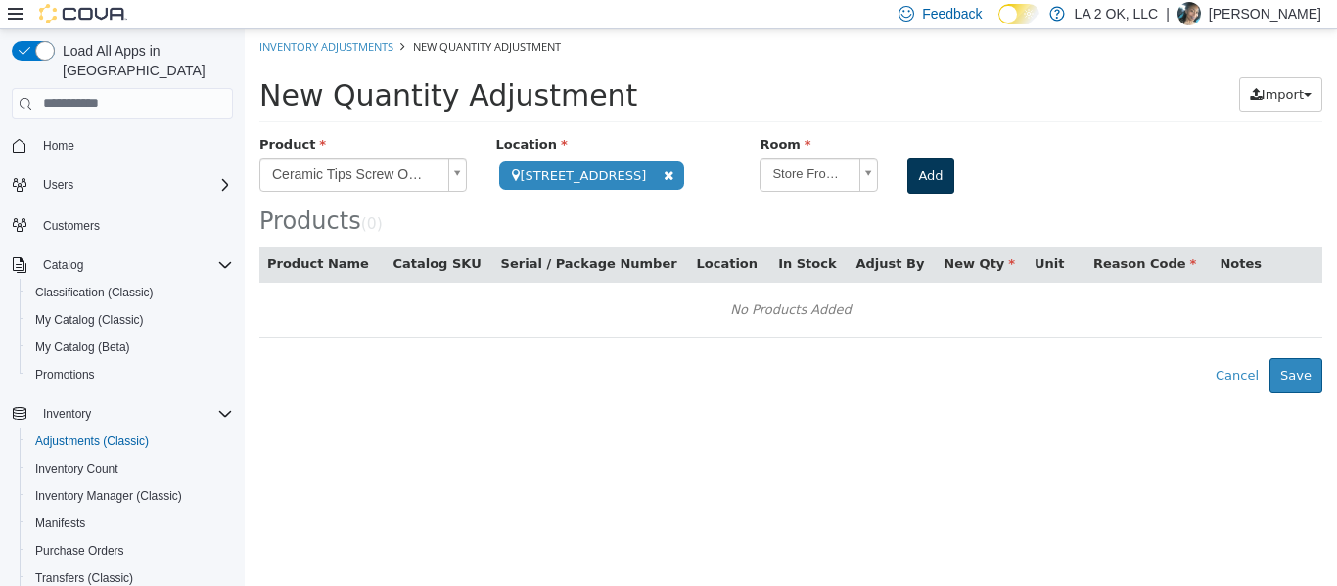  Describe the element at coordinates (998, 24) in the screenshot. I see `span: Dark Mode` at that location.